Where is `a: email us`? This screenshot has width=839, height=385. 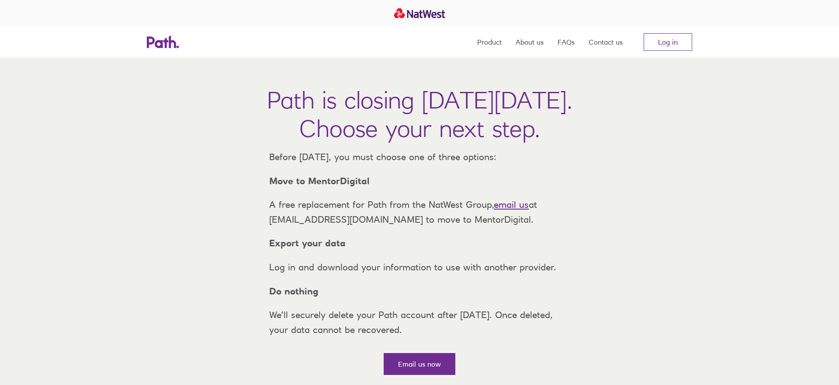
a: email us is located at coordinates (511, 204).